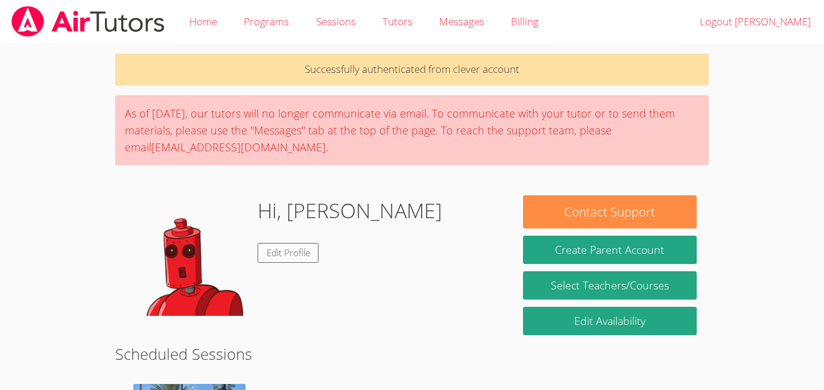  I want to click on button: Create Parent Account, so click(610, 250).